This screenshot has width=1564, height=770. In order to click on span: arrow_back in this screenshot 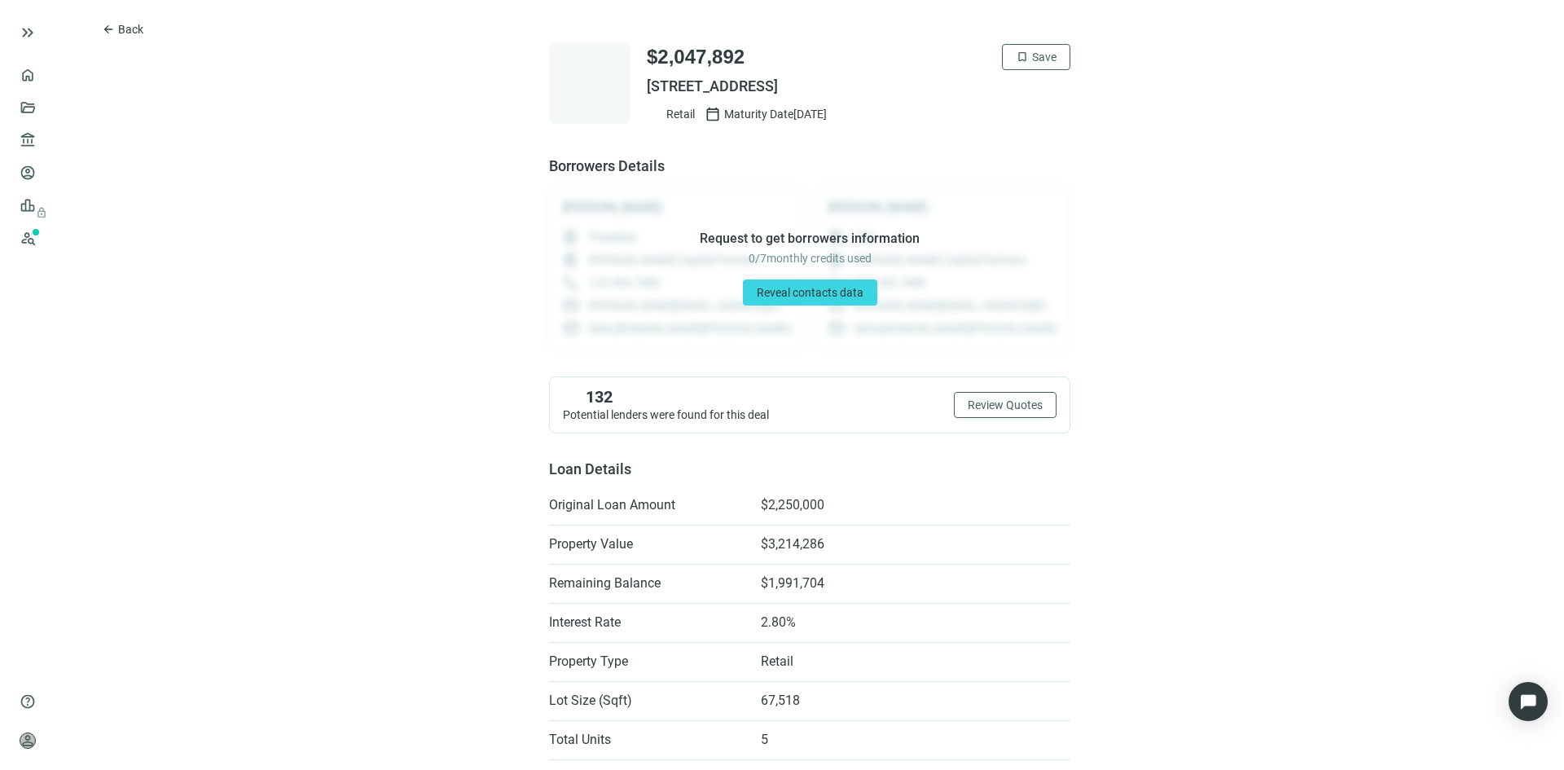, I will do `click(108, 29)`.